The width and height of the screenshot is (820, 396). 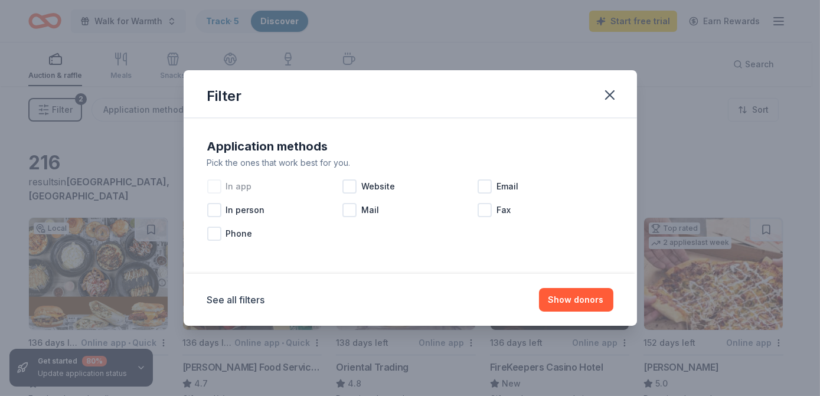 What do you see at coordinates (245, 210) in the screenshot?
I see `span: In person` at bounding box center [245, 210].